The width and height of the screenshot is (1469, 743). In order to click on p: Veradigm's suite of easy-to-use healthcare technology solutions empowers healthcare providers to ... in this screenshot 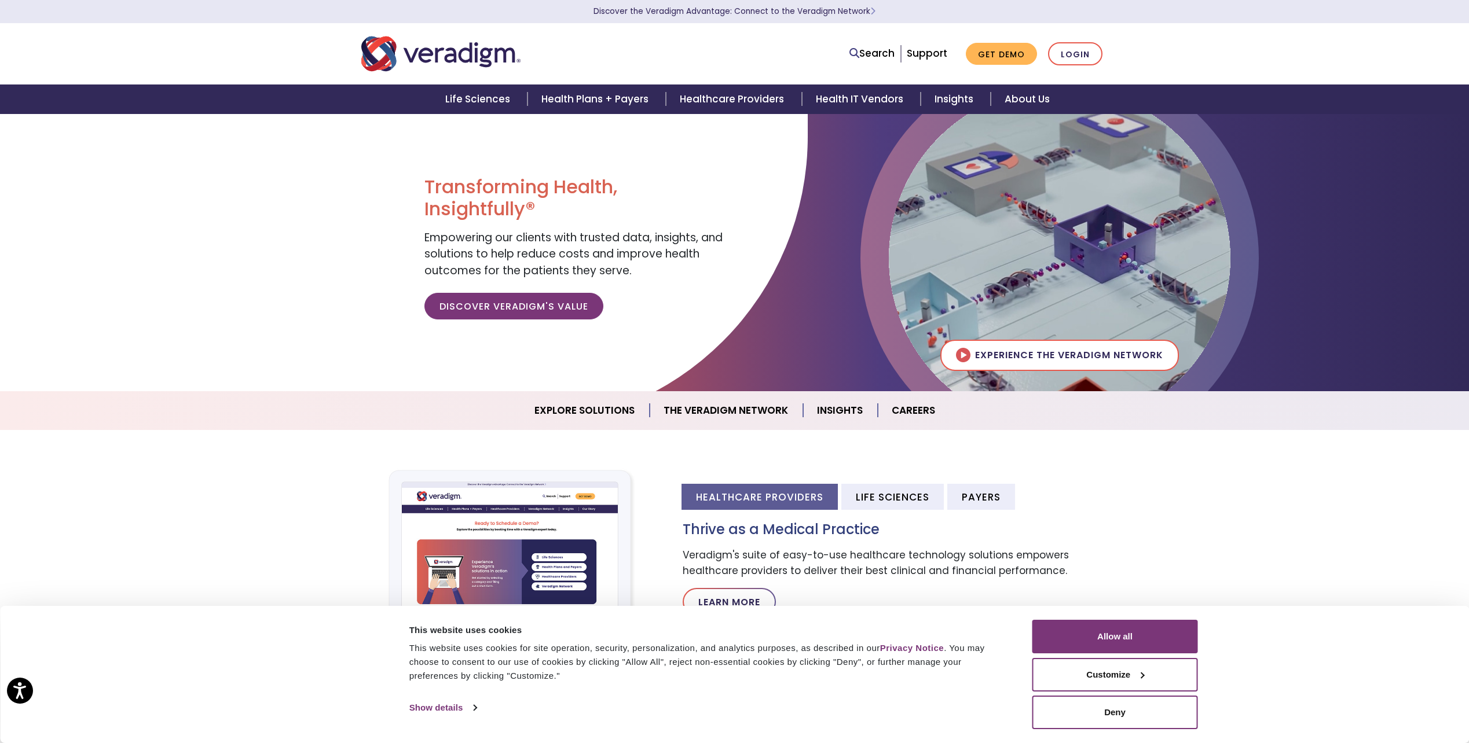, I will do `click(895, 563)`.